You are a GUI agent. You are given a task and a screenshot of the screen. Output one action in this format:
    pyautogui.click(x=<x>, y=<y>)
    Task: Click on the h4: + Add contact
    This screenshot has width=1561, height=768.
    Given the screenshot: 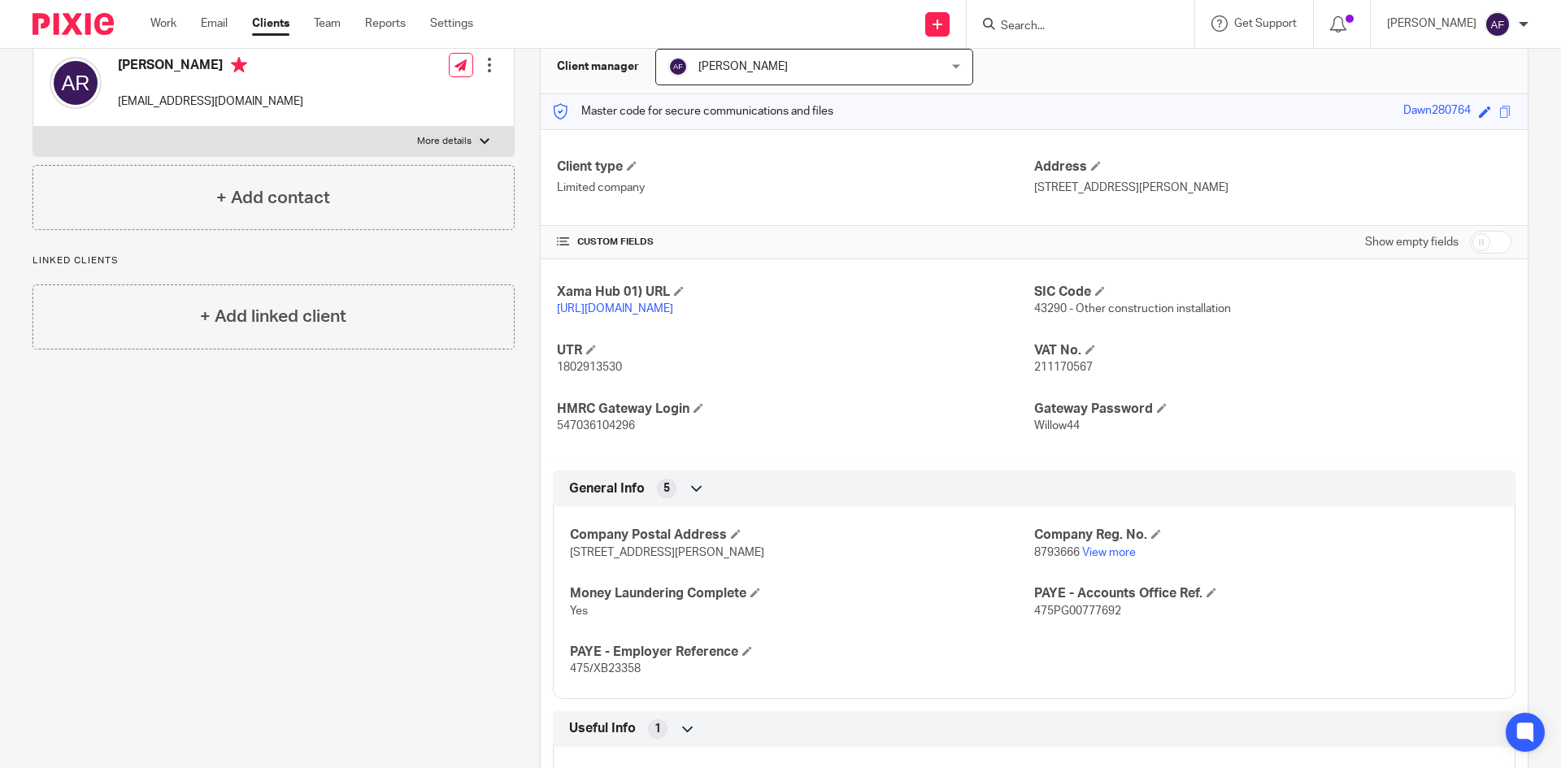 What is the action you would take?
    pyautogui.click(x=273, y=198)
    